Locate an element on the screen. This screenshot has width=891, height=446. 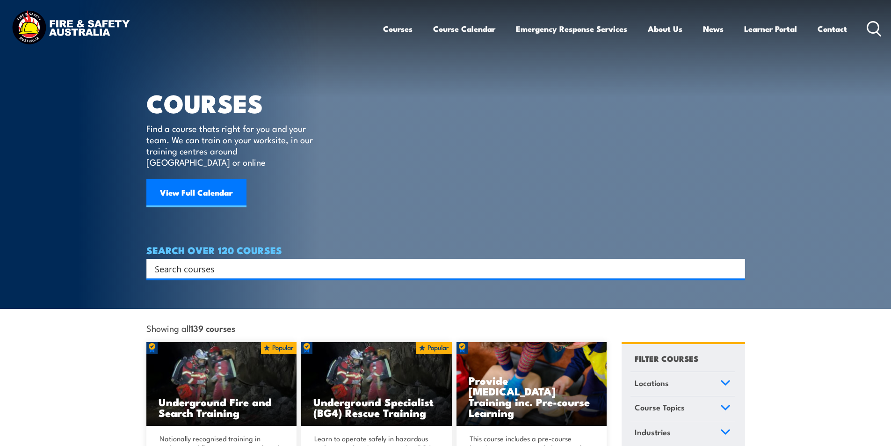
span: Industries is located at coordinates (652, 432).